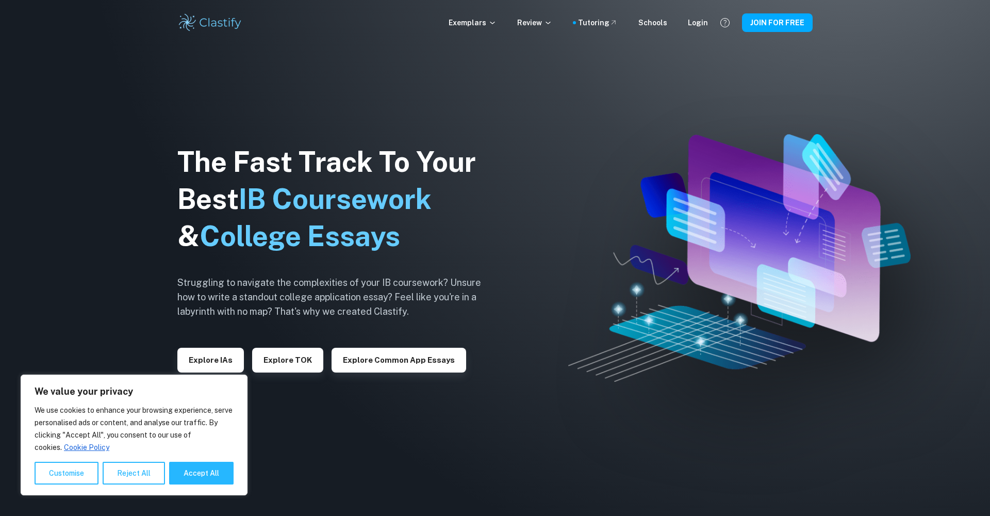  Describe the element at coordinates (740, 258) in the screenshot. I see `img: Clastify hero` at that location.